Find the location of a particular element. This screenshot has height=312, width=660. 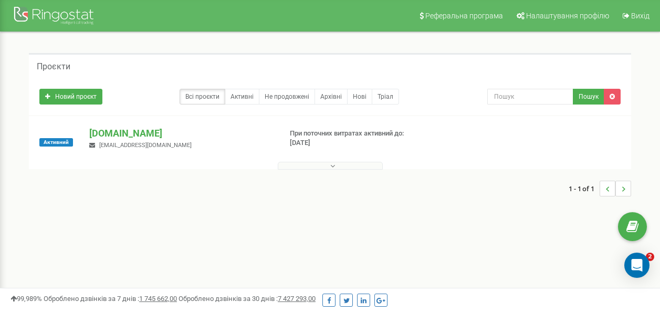

span: 2 is located at coordinates (650, 257).